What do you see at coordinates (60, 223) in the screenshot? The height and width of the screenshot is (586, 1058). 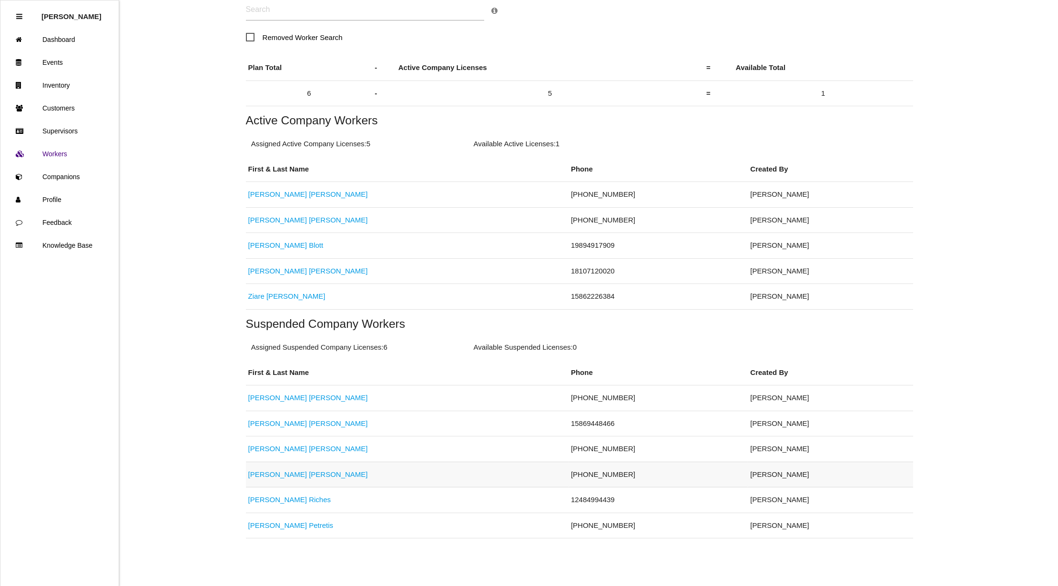 I see `a: Feedback` at bounding box center [60, 223].